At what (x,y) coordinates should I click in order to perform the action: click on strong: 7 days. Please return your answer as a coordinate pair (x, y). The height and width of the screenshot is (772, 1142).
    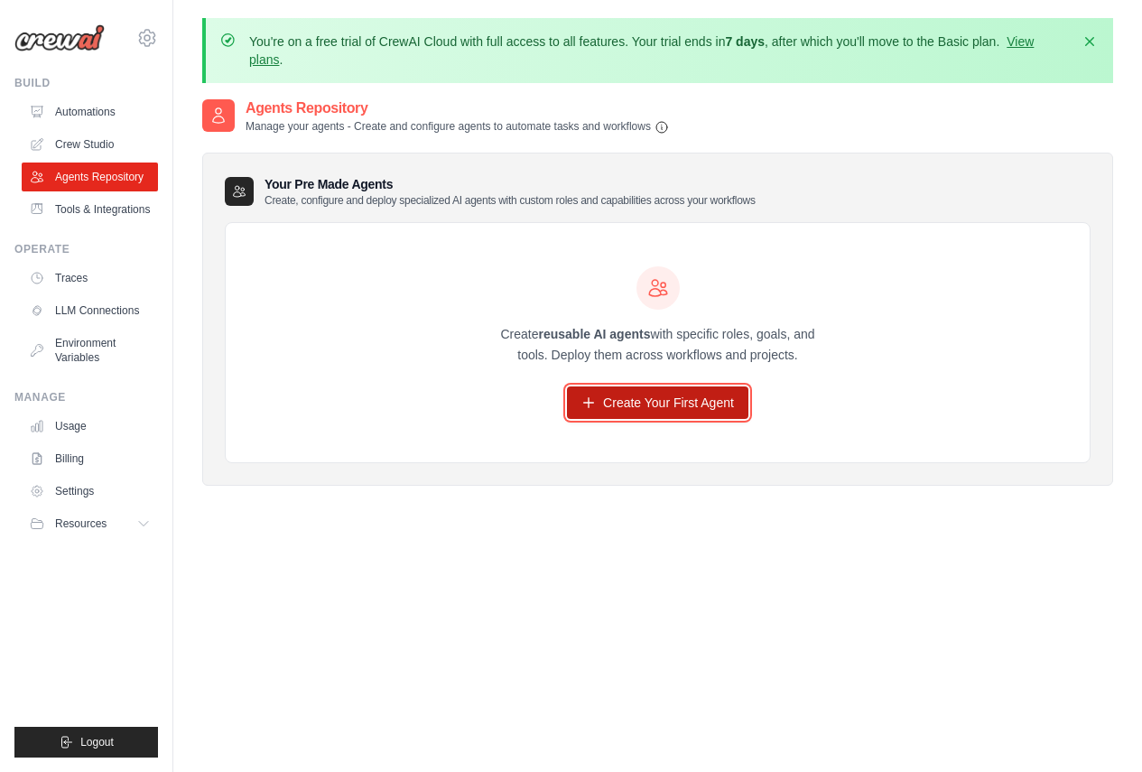
    Looking at the image, I should click on (745, 42).